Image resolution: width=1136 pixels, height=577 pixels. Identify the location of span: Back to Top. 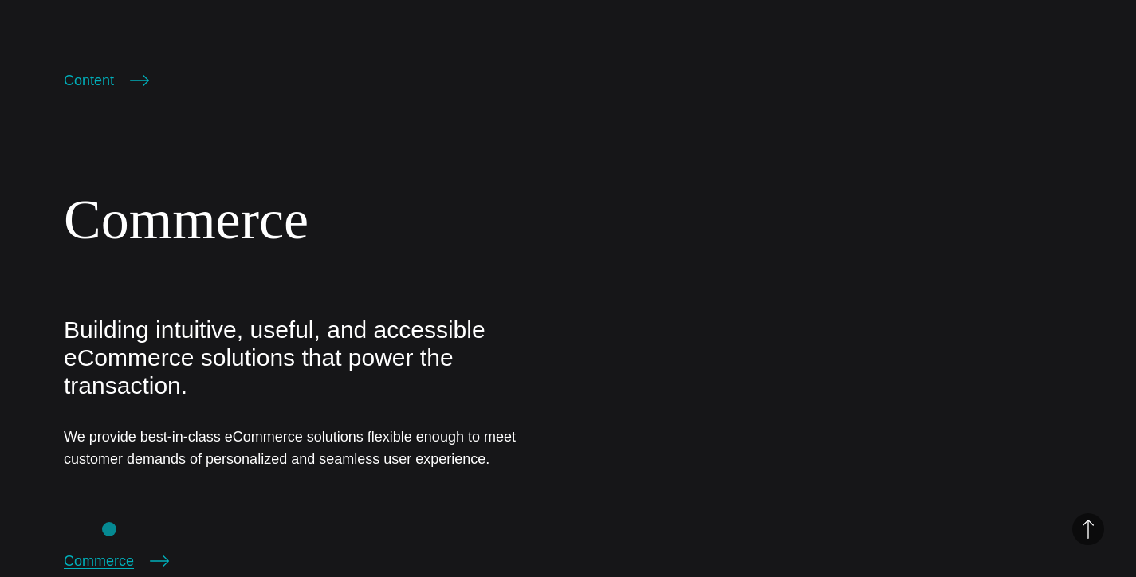
(1088, 529).